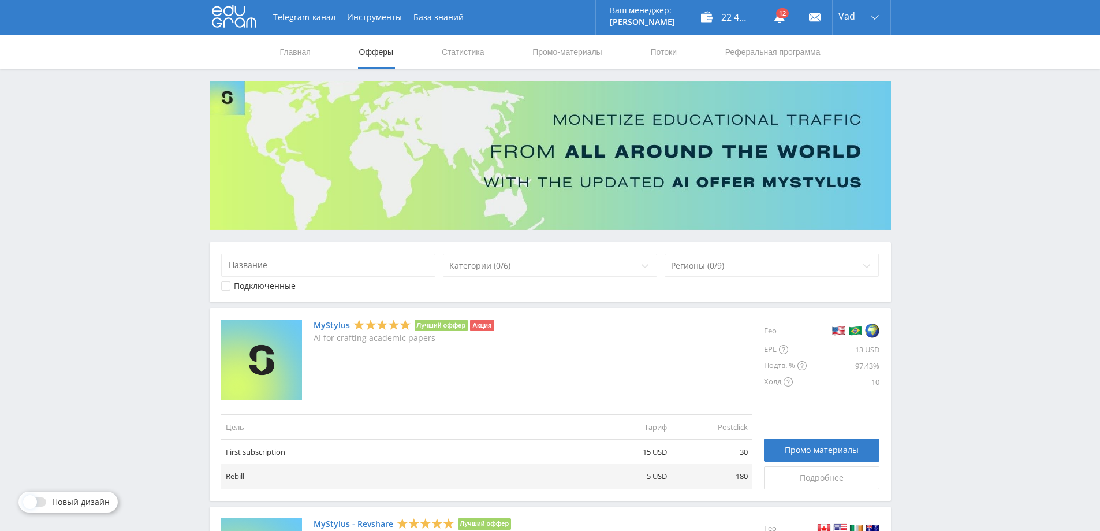  What do you see at coordinates (712, 476) in the screenshot?
I see `td: 180` at bounding box center [712, 476].